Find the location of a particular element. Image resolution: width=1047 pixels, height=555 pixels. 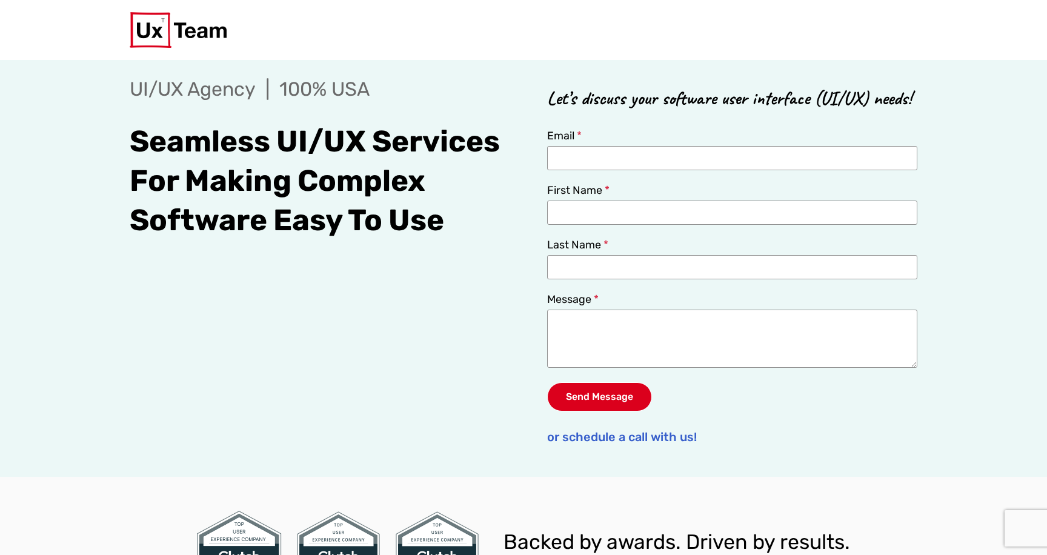

form: Contact Us is located at coordinates (732, 278).